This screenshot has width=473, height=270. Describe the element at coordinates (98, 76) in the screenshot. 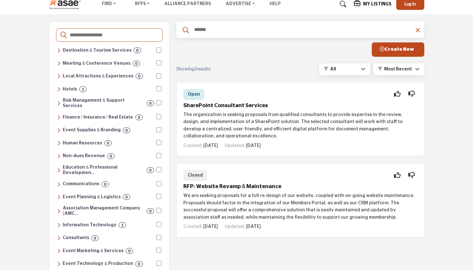

I see `h6: Entertainment, cultural, and recreational destinations that enhance visitor experiences, includin...` at that location.